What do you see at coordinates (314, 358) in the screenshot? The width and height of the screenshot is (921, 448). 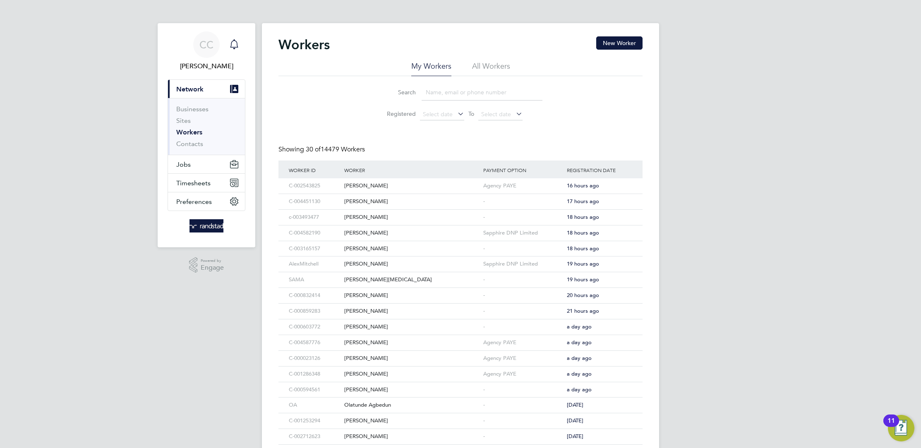 I see `div: C-000023126` at bounding box center [314, 358].